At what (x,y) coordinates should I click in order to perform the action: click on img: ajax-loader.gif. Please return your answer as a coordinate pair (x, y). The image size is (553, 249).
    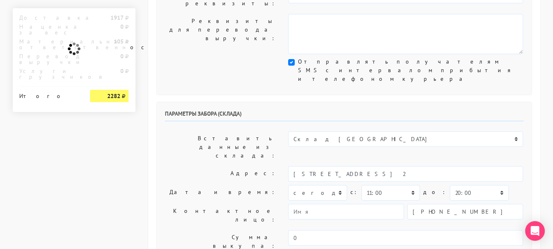
    Looking at the image, I should click on (74, 49).